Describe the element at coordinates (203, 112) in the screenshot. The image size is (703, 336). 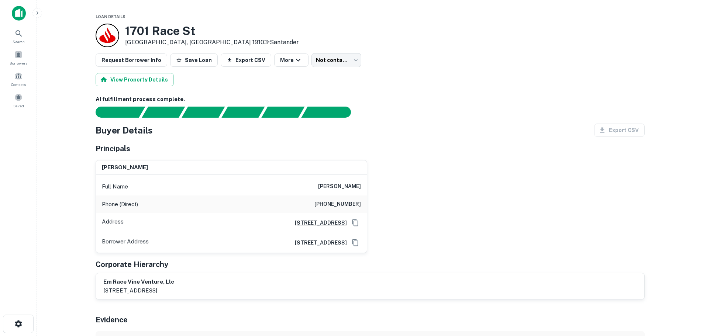
I see `div: Documents found, AI parsing details...` at that location.